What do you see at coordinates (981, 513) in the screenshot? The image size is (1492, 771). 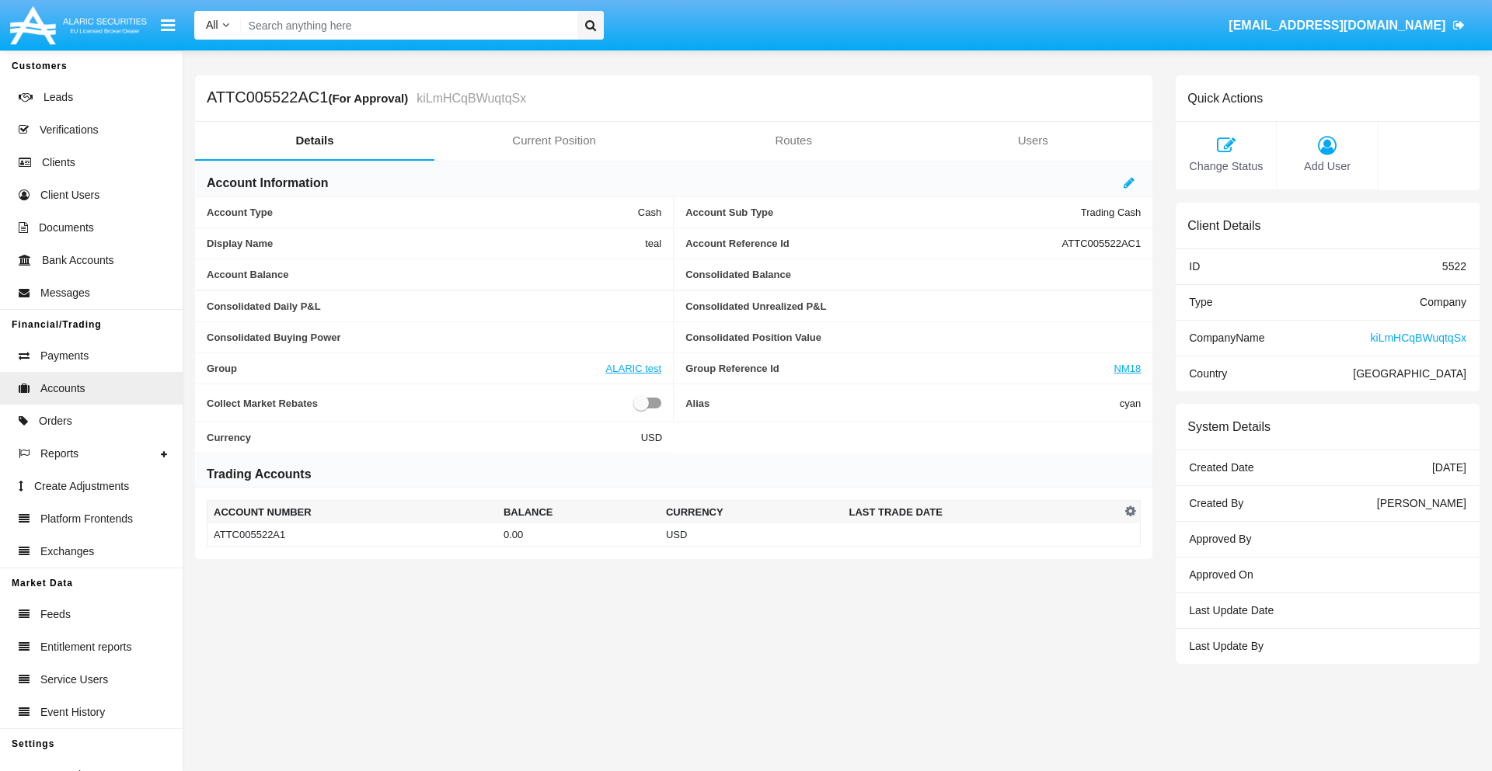 I see `th: Last Trade Date` at bounding box center [981, 513].